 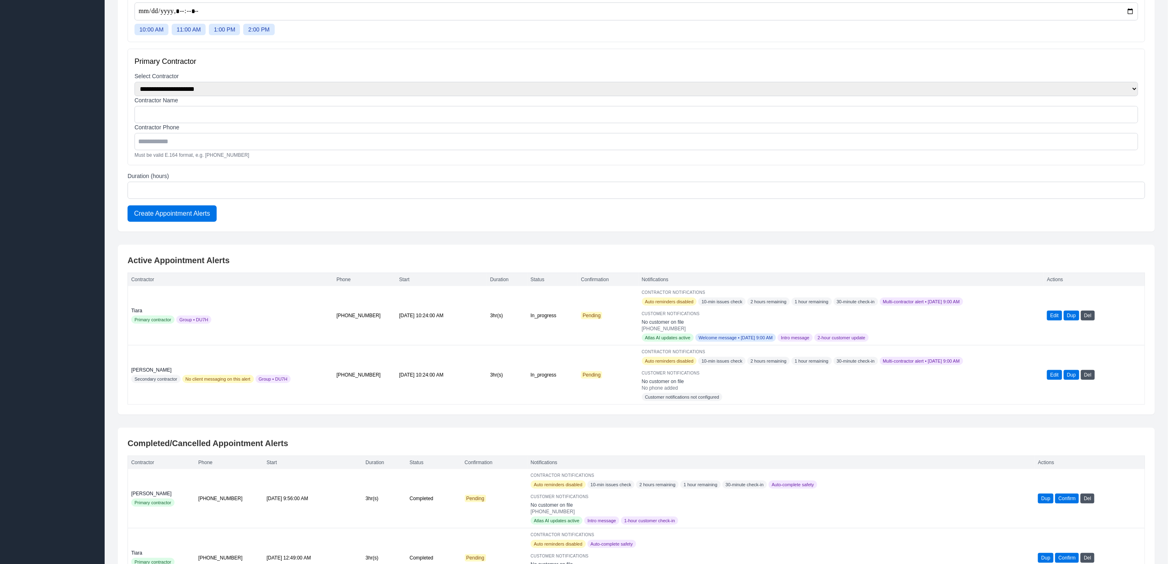 I want to click on label: Contractor Name, so click(x=636, y=100).